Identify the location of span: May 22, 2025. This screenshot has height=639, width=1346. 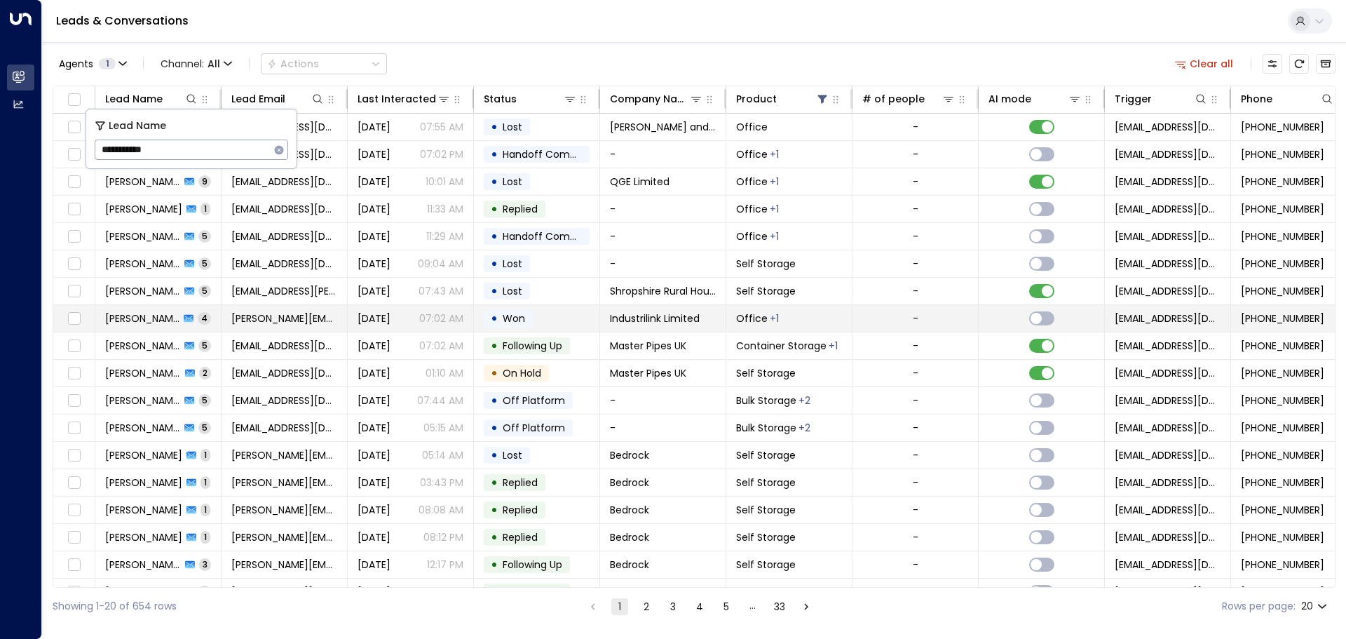
(374, 510).